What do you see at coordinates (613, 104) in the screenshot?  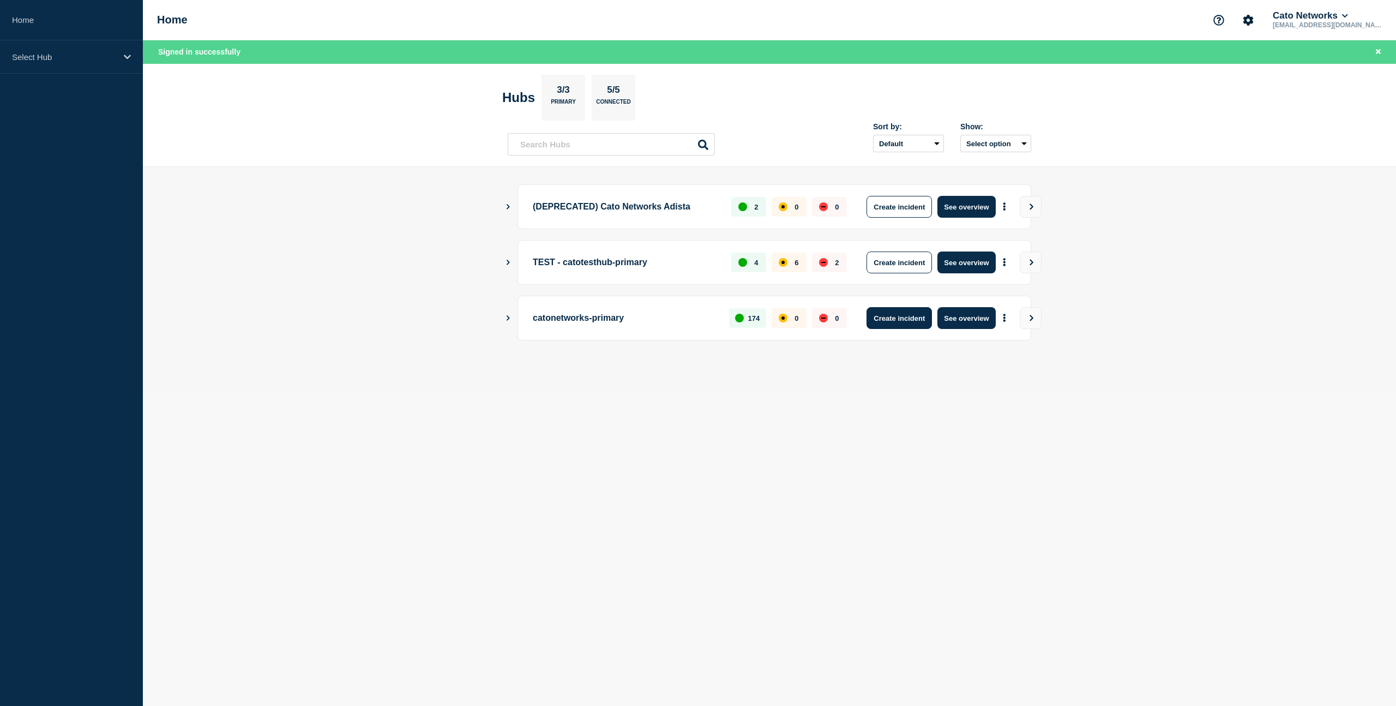 I see `p: Connected` at bounding box center [613, 104].